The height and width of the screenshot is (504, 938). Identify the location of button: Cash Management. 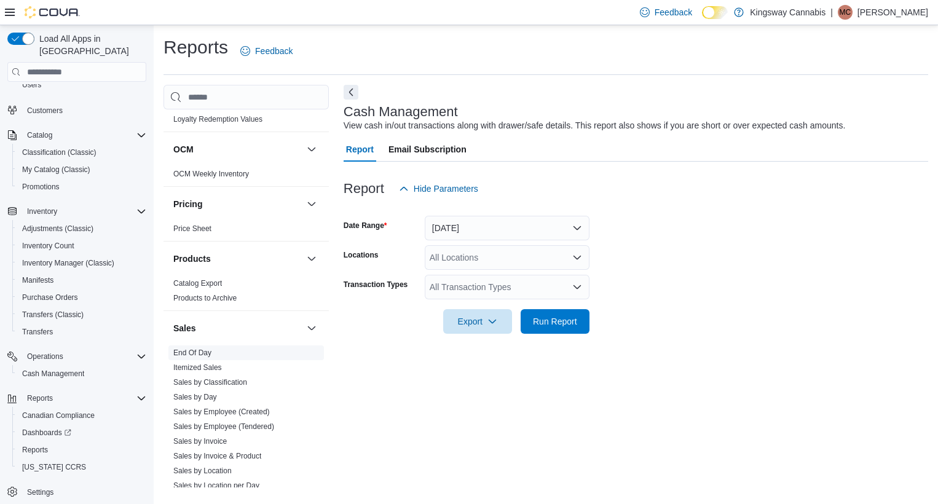
(82, 374).